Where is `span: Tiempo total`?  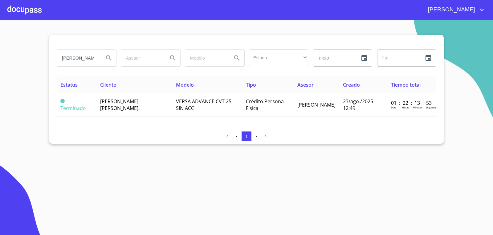 span: Tiempo total is located at coordinates (405, 85).